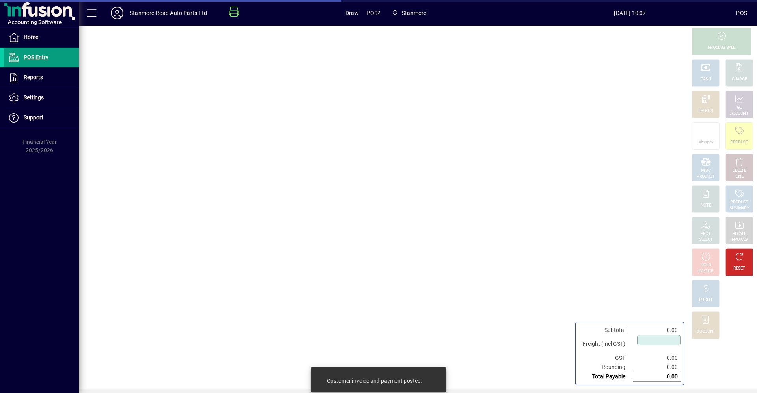 This screenshot has width=757, height=393. What do you see at coordinates (31, 37) in the screenshot?
I see `span: Home` at bounding box center [31, 37].